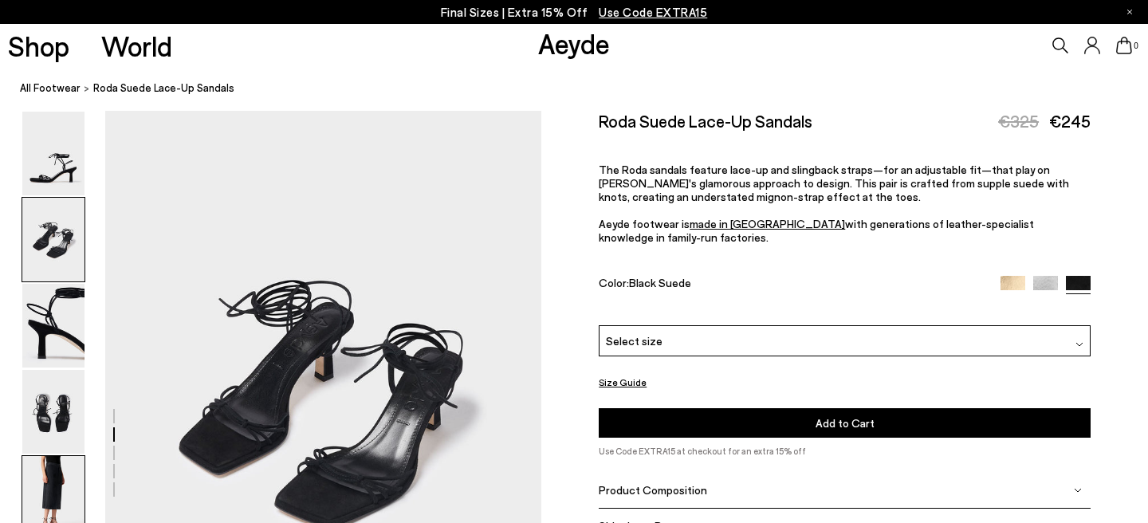  Describe the element at coordinates (653, 490) in the screenshot. I see `span: Product Composition` at that location.